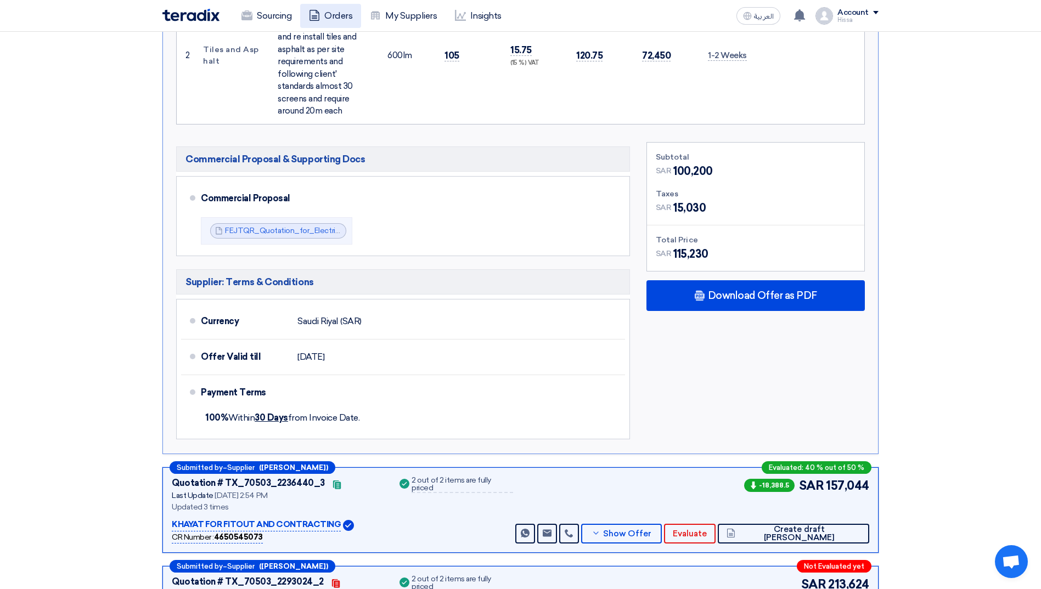  I want to click on div: Payment Terms, so click(406, 393).